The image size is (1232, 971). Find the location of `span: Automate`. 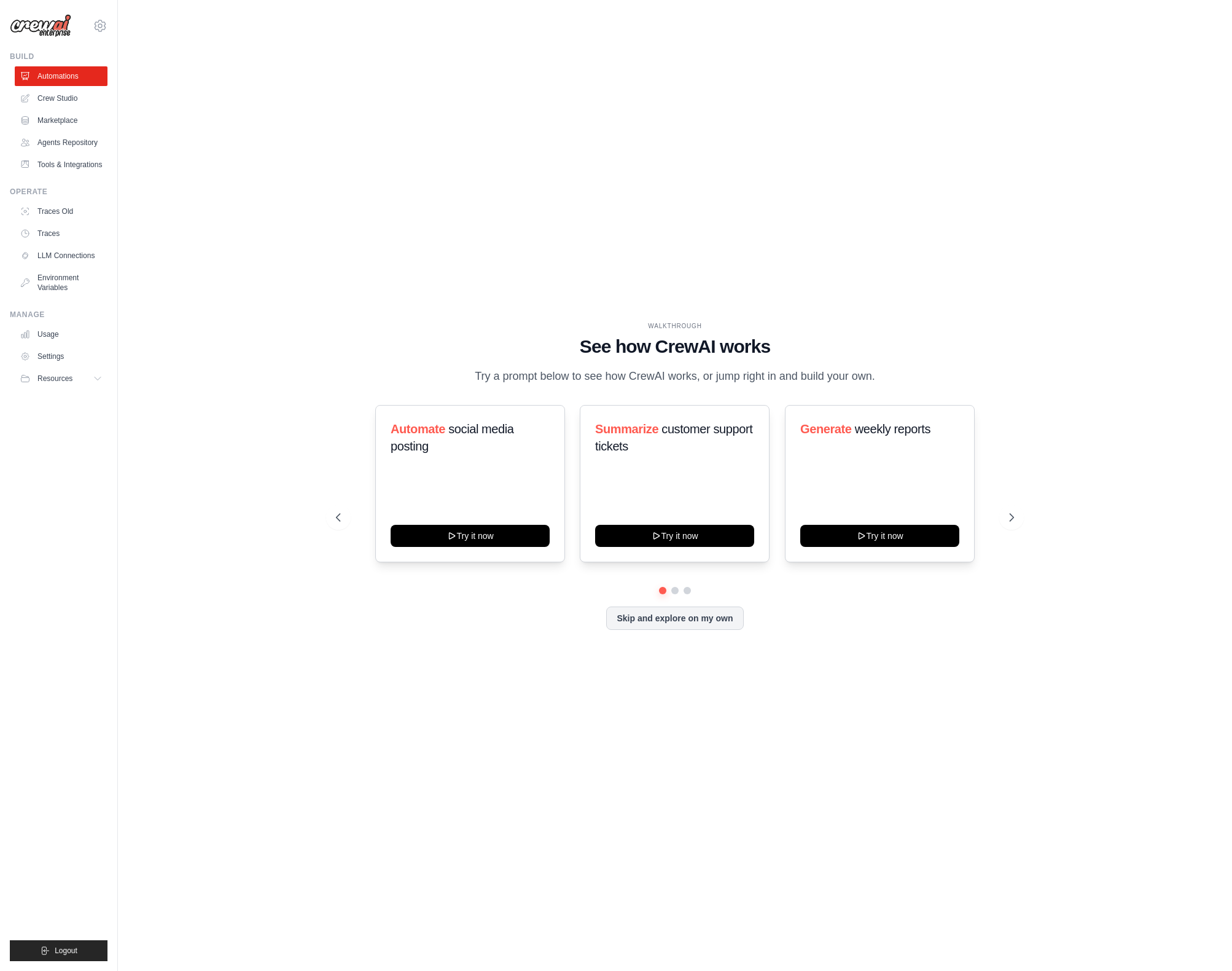

span: Automate is located at coordinates (418, 429).